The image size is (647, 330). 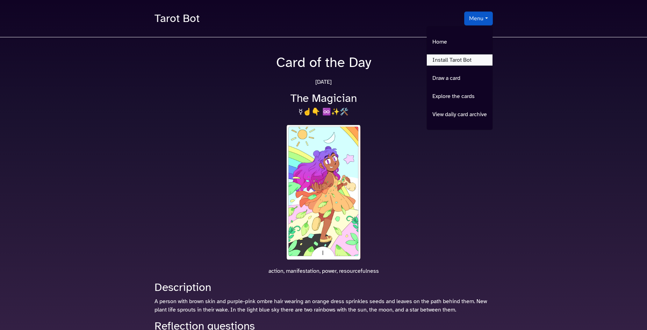 What do you see at coordinates (323, 288) in the screenshot?
I see `h2: Description` at bounding box center [323, 288].